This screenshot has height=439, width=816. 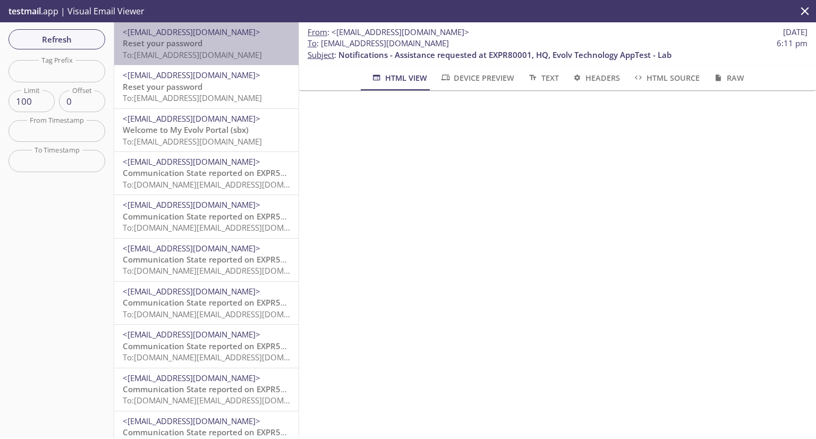 I want to click on span: From, so click(x=317, y=32).